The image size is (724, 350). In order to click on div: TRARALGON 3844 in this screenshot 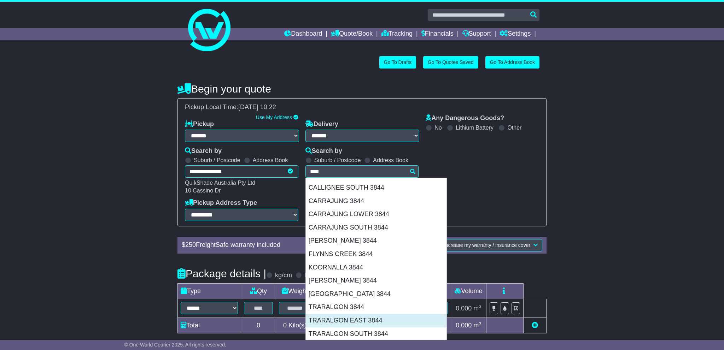, I will do `click(376, 307)`.